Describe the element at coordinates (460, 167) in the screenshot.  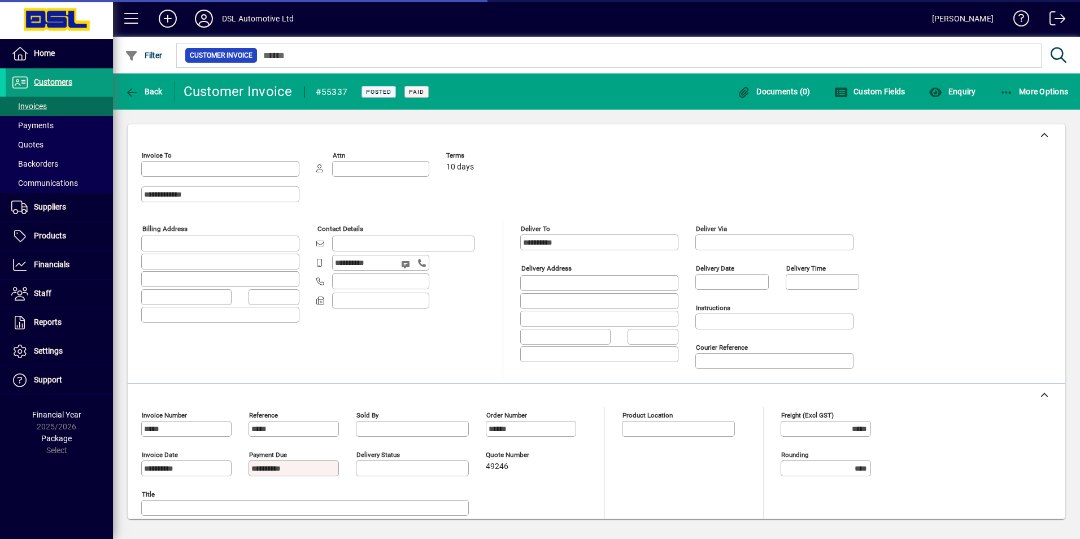
I see `span: 10 days` at that location.